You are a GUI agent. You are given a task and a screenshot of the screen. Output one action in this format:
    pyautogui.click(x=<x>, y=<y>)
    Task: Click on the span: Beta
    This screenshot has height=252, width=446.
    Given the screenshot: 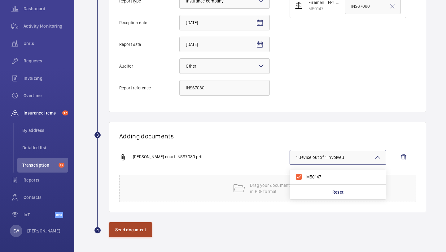 What is the action you would take?
    pyautogui.click(x=59, y=214)
    